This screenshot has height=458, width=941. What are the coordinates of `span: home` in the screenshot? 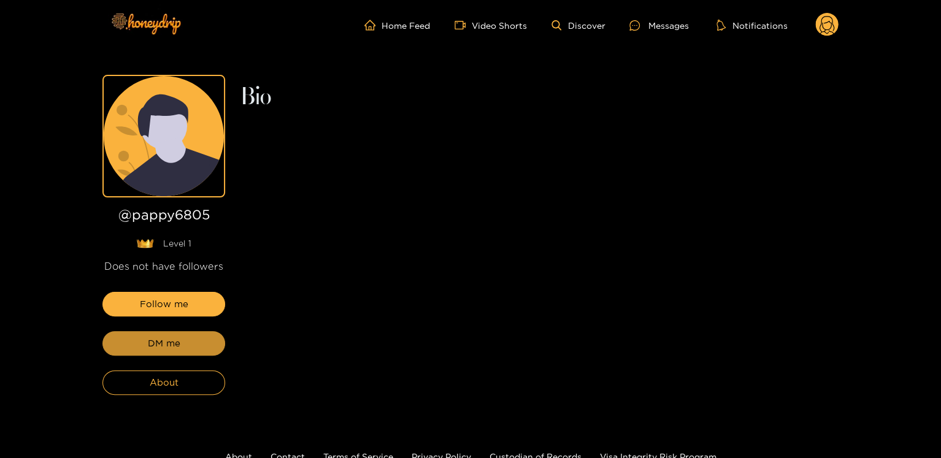 It's located at (373, 25).